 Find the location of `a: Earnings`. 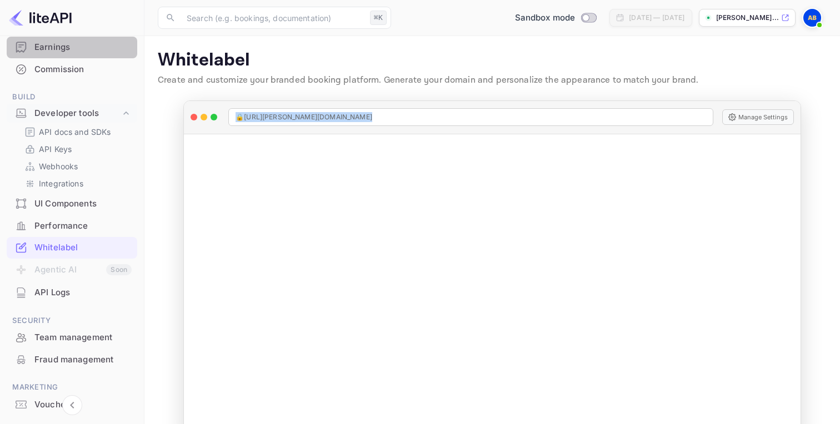

a: Earnings is located at coordinates (72, 47).